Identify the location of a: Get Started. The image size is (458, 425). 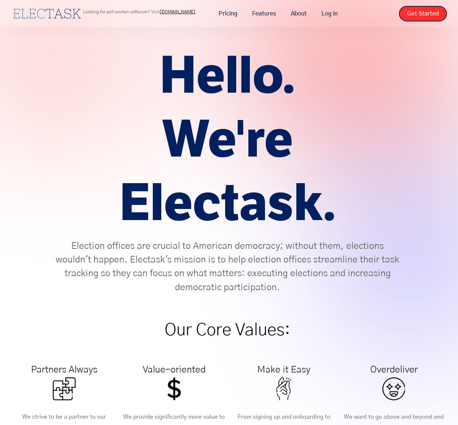
(423, 14).